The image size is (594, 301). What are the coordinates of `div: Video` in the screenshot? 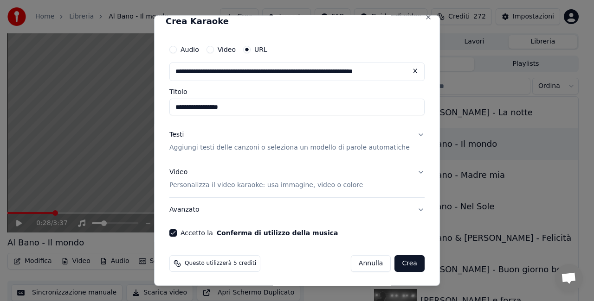 It's located at (266, 179).